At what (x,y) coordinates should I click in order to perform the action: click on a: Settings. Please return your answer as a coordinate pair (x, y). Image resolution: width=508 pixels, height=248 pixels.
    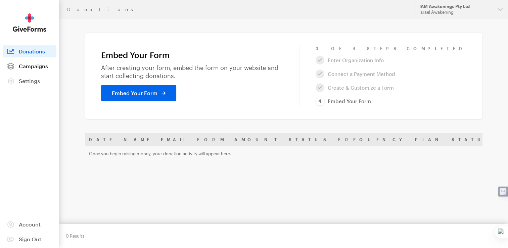
    Looking at the image, I should click on (30, 81).